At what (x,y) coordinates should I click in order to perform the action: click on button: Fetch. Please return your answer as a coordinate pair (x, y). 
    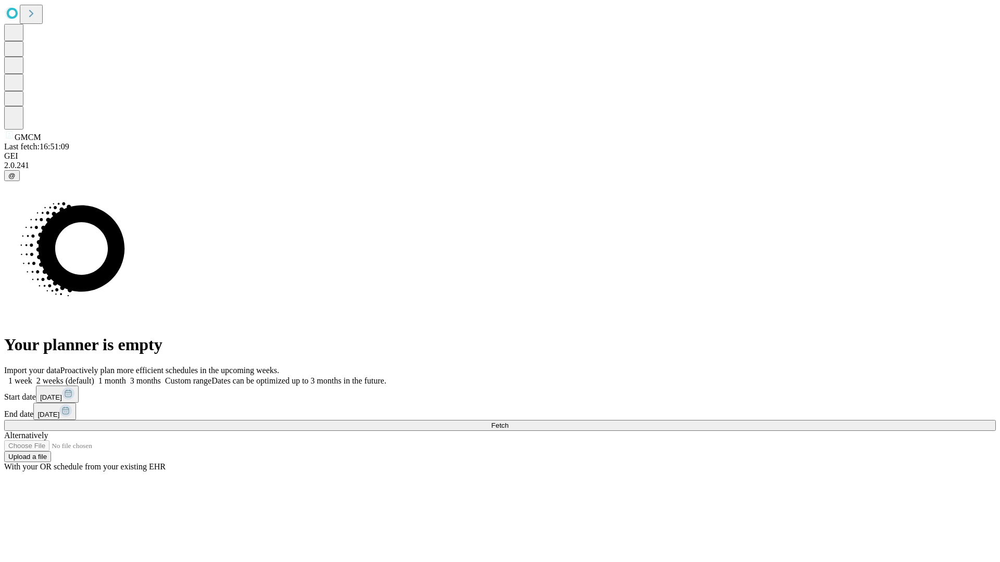
    Looking at the image, I should click on (500, 426).